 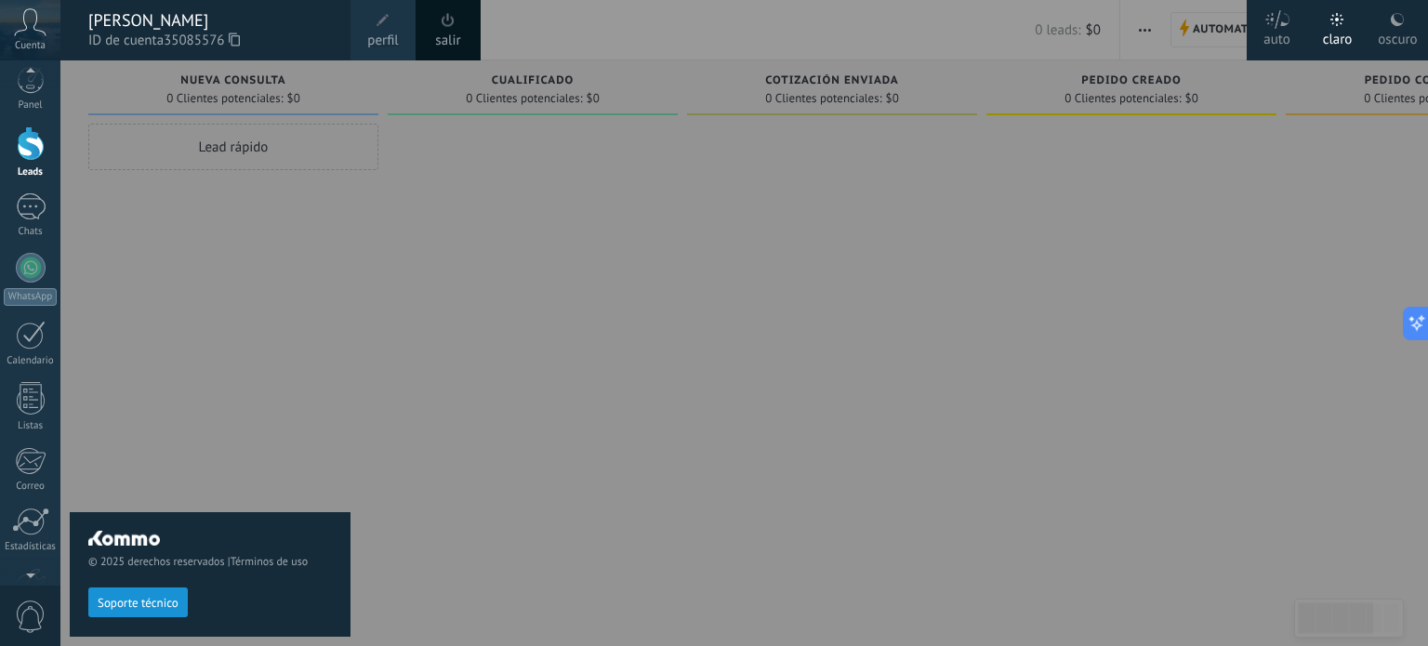 What do you see at coordinates (30, 297) in the screenshot?
I see `div: WhatsApp` at bounding box center [30, 297].